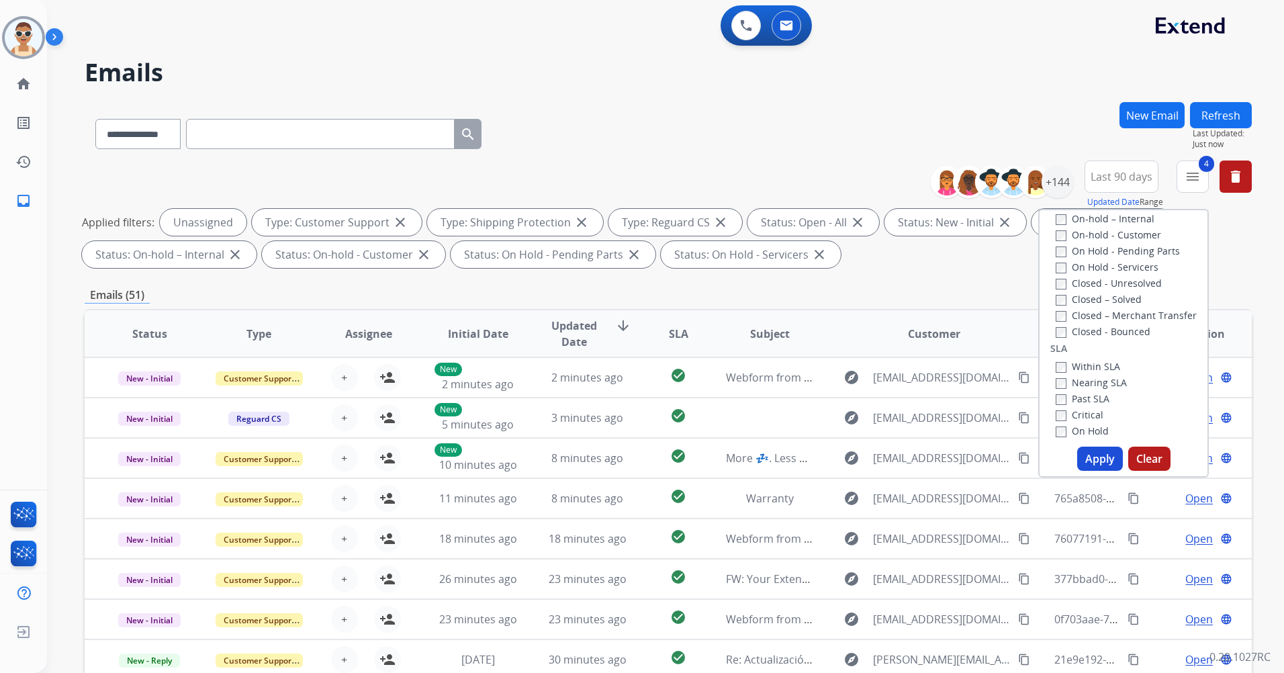 The height and width of the screenshot is (673, 1284). I want to click on span: 11 minutes ago, so click(478, 498).